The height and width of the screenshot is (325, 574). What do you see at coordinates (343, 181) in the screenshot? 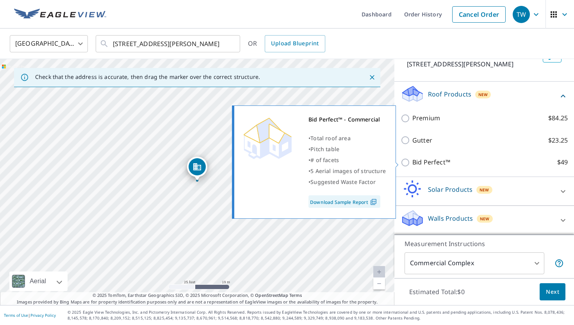
I see `span: Suggested Waste Factor` at bounding box center [343, 181].